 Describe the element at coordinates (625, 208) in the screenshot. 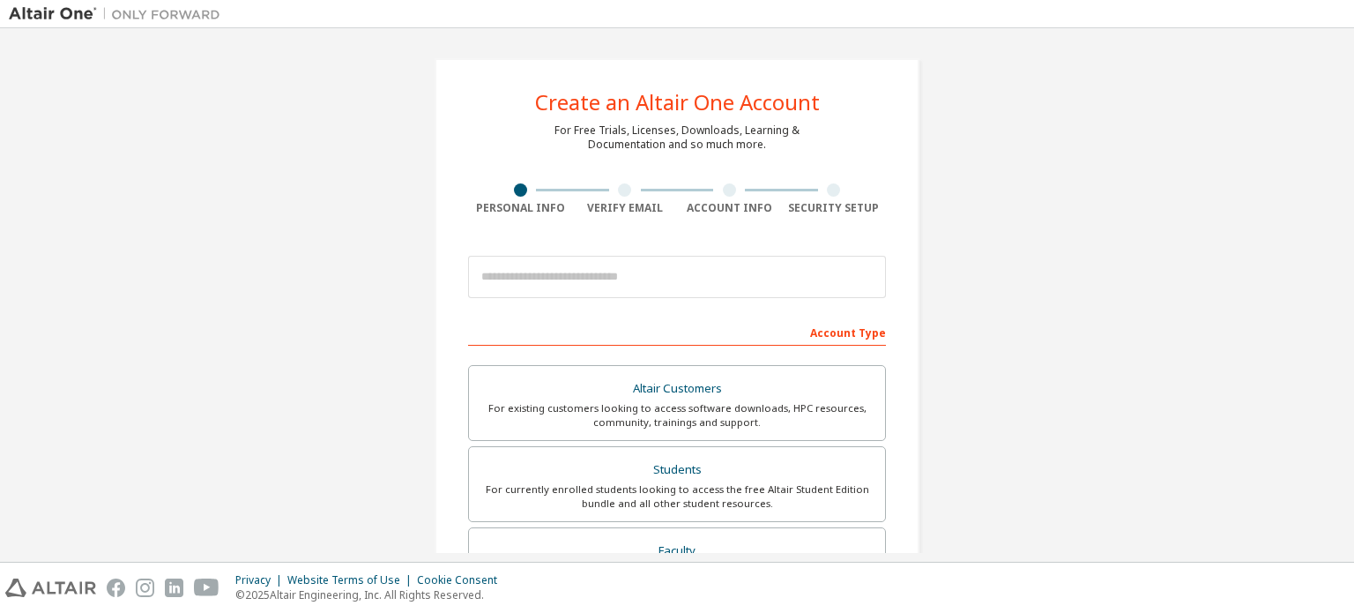

I see `div: Verify Email` at that location.